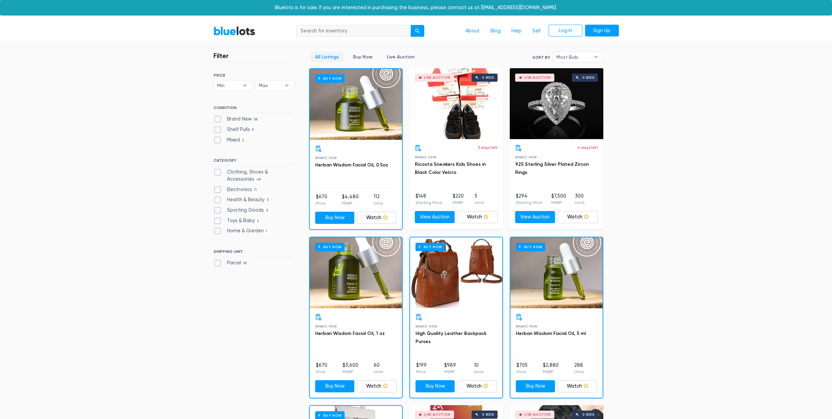 The width and height of the screenshot is (832, 419). What do you see at coordinates (496, 31) in the screenshot?
I see `a: Blog` at bounding box center [496, 31].